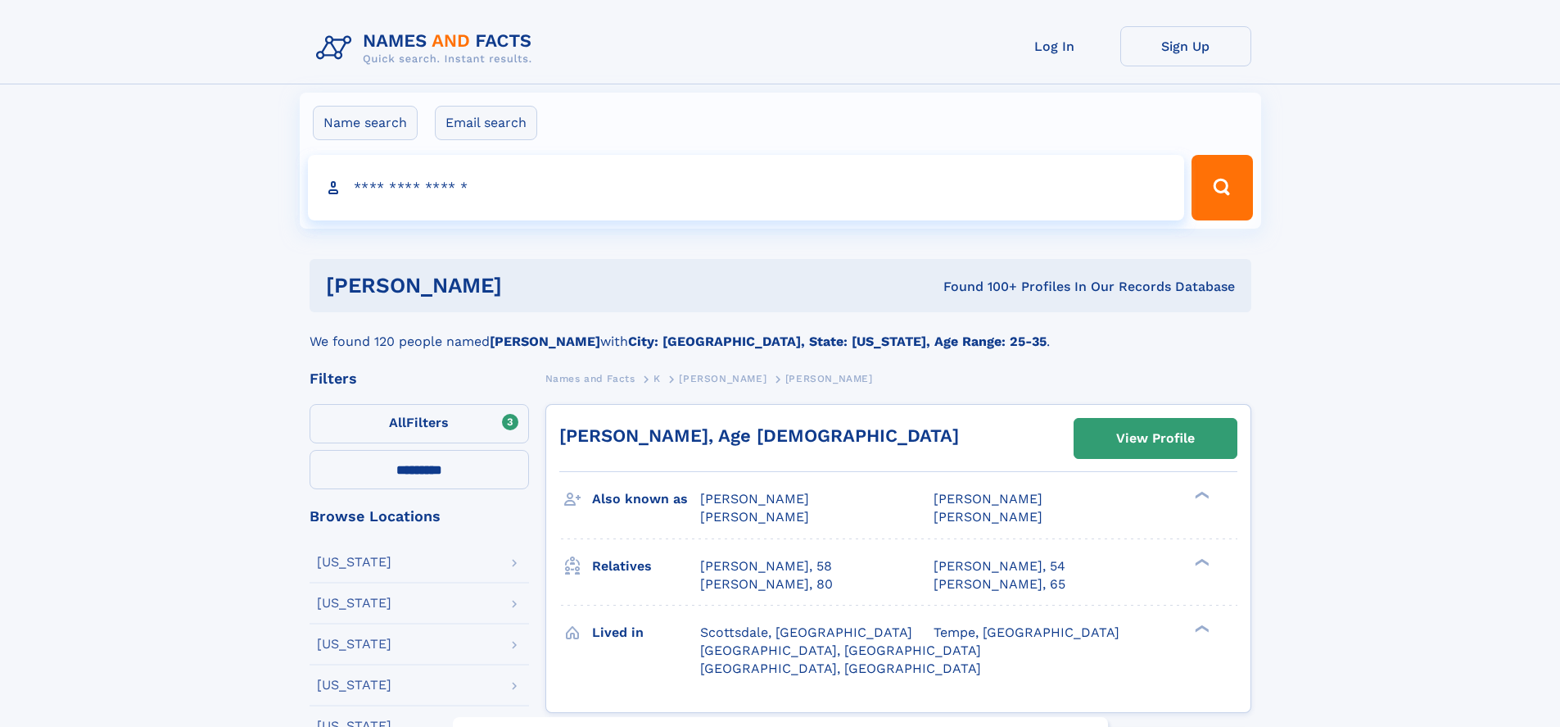 The height and width of the screenshot is (727, 1560). Describe the element at coordinates (1156, 438) in the screenshot. I see `a: View Profile` at that location.